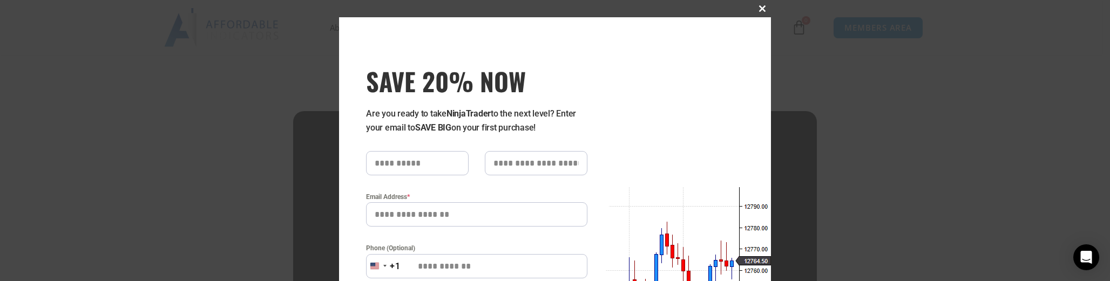 The image size is (1110, 281). What do you see at coordinates (477, 121) in the screenshot?
I see `p: Are you ready to take to the next level? Enter your email to on your first purchase!` at bounding box center [477, 121].